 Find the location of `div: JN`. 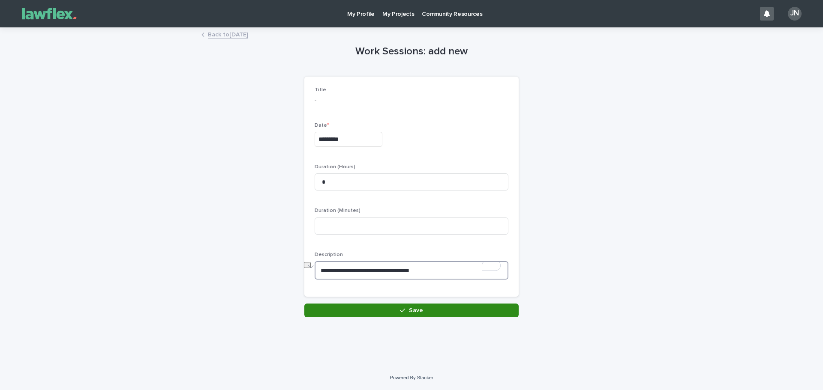

div: JN is located at coordinates (795, 14).